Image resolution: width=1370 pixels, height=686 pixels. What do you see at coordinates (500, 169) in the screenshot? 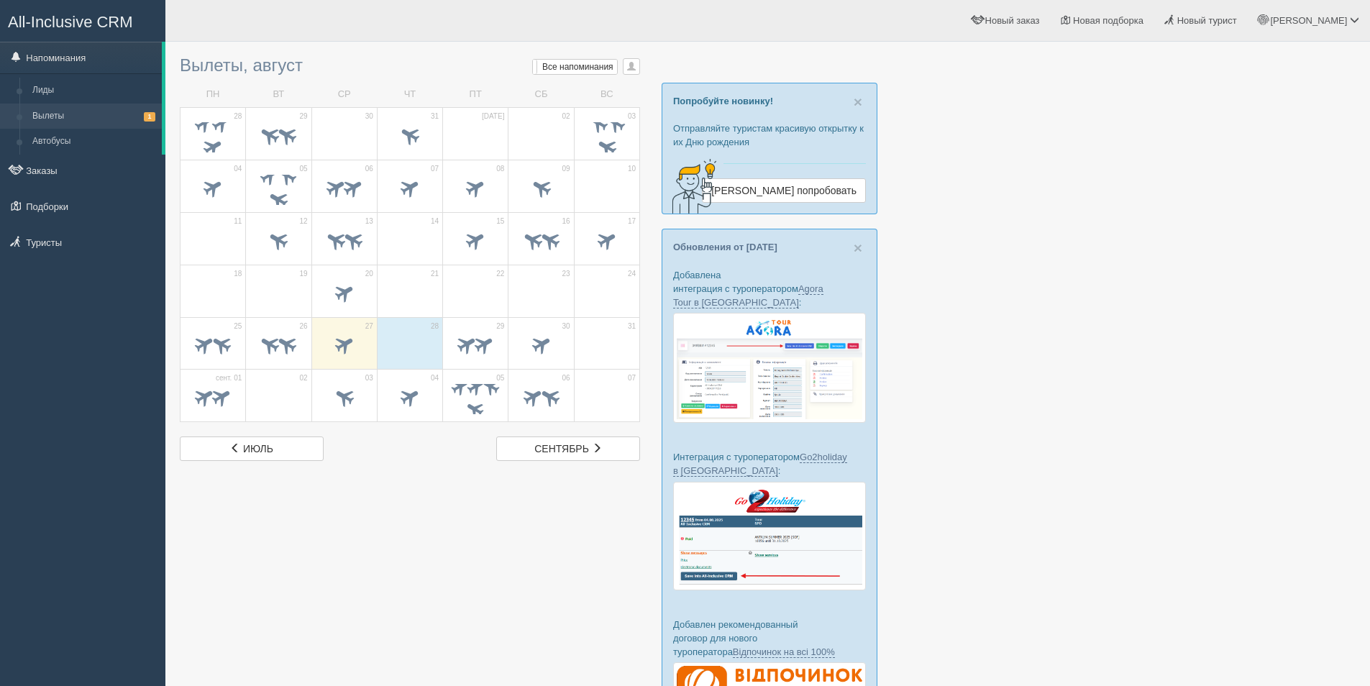
I see `span: 08` at bounding box center [500, 169].